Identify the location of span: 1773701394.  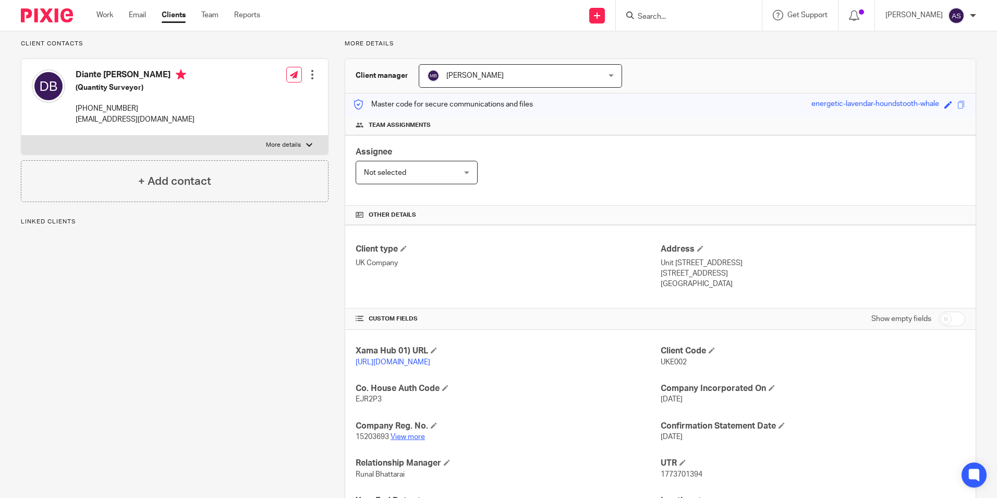
(682, 474).